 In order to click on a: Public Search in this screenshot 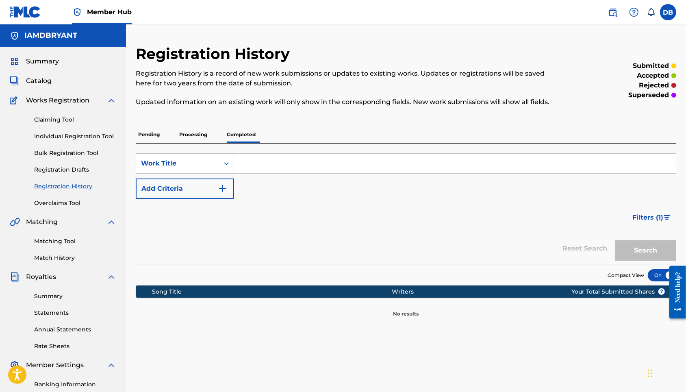, I will do `click(613, 12)`.